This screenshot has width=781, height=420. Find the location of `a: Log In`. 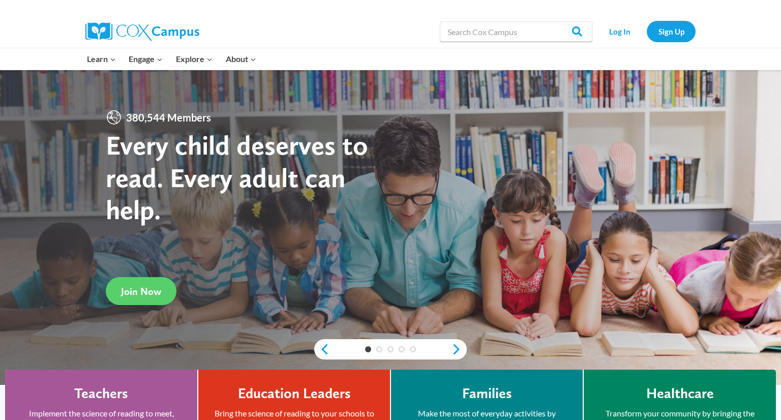

a: Log In is located at coordinates (619, 31).